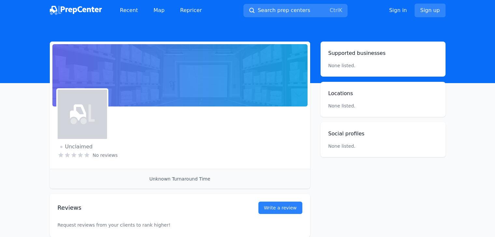  What do you see at coordinates (76, 10) in the screenshot?
I see `img: PrepCenter` at bounding box center [76, 10].